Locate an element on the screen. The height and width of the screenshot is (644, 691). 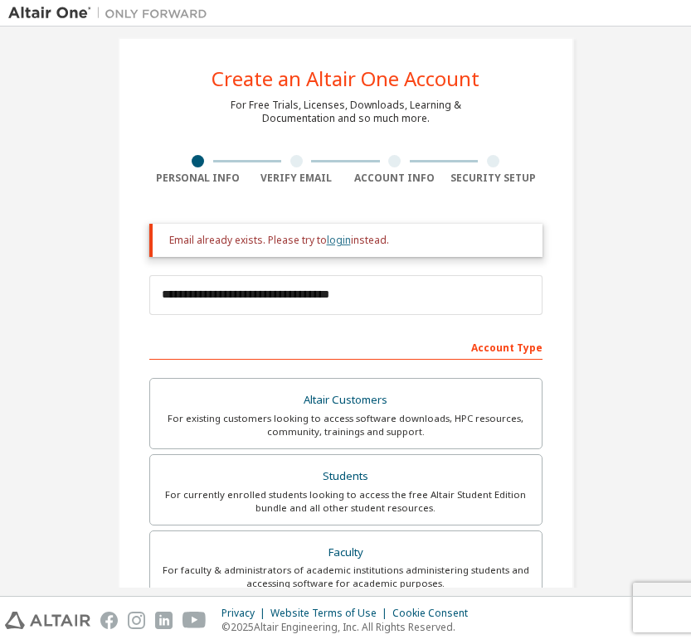
img: Altair One is located at coordinates (112, 13).